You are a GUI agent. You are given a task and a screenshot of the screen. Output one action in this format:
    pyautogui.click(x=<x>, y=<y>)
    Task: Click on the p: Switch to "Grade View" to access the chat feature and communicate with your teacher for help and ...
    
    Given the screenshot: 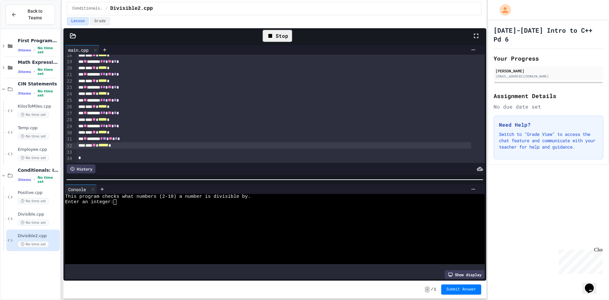 What is the action you would take?
    pyautogui.click(x=549, y=141)
    